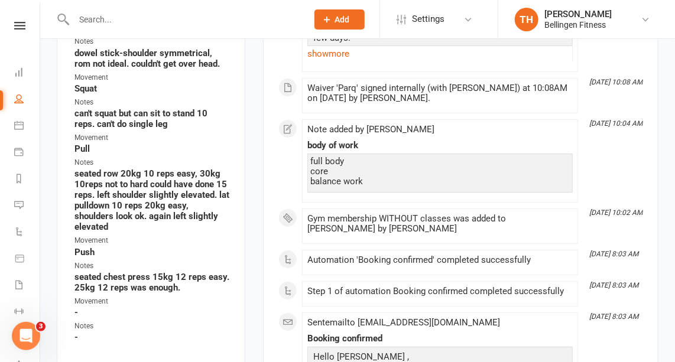  Describe the element at coordinates (152, 58) in the screenshot. I see `strong: dowel stick-shoulder symmetrical, rom not ideal. couldn't get over head.` at that location.